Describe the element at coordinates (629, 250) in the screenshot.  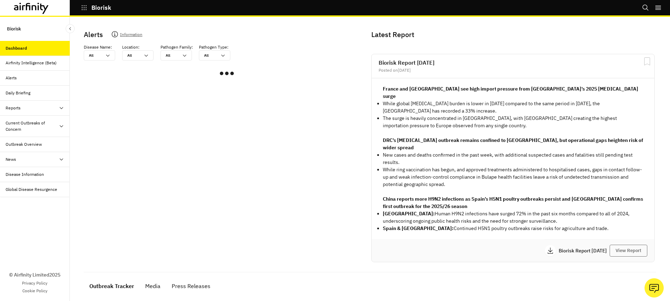
I see `button: View Report` at that location.